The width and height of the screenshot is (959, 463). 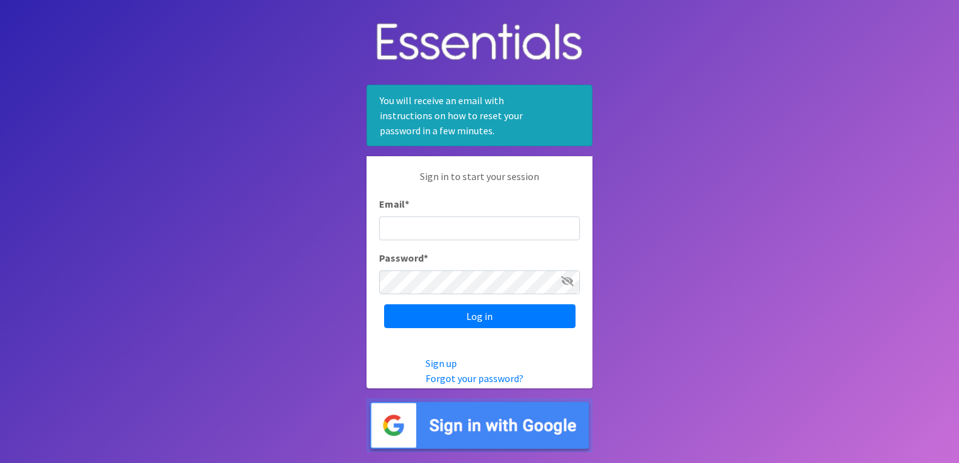 I want to click on div: You will receive an email with instructions on how to reset your password in a few minutes., so click(x=480, y=116).